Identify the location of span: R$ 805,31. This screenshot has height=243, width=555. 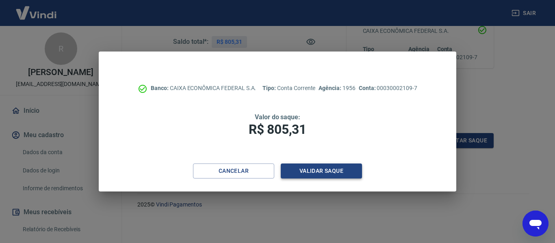
(277, 130).